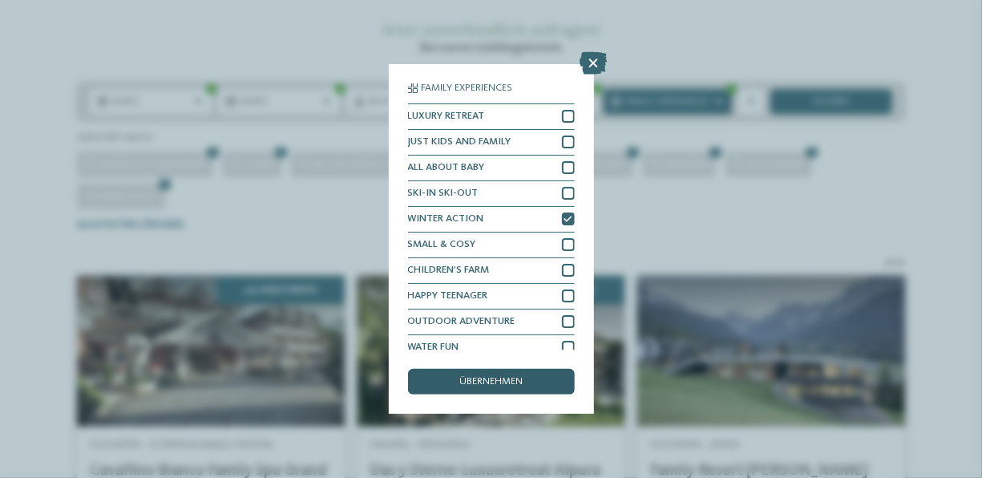 The image size is (982, 478). I want to click on span: übernehmen, so click(491, 382).